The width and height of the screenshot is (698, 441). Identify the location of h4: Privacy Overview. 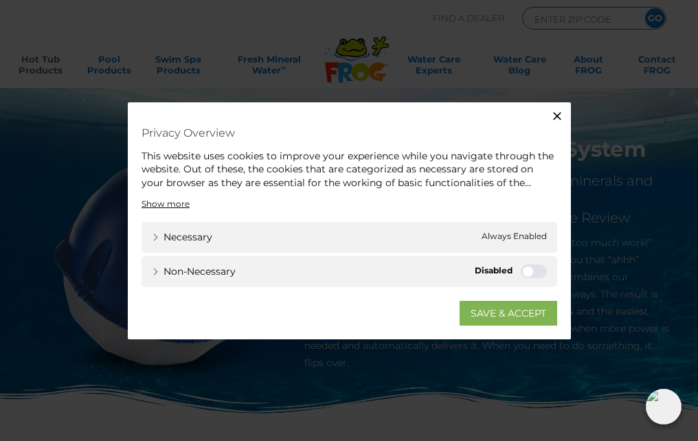
(349, 132).